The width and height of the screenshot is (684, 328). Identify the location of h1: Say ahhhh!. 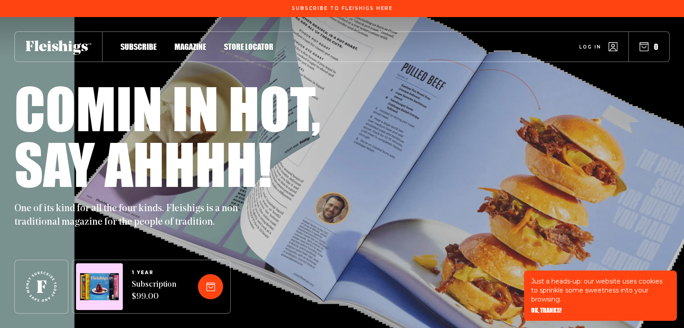
(143, 164).